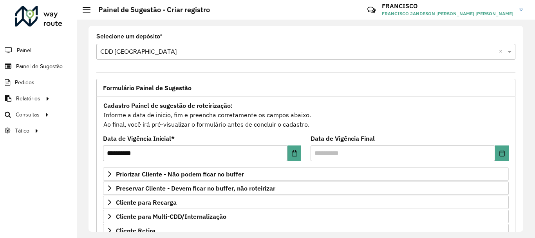  Describe the element at coordinates (139, 138) in the screenshot. I see `label: Data de Vigência Inicial` at that location.